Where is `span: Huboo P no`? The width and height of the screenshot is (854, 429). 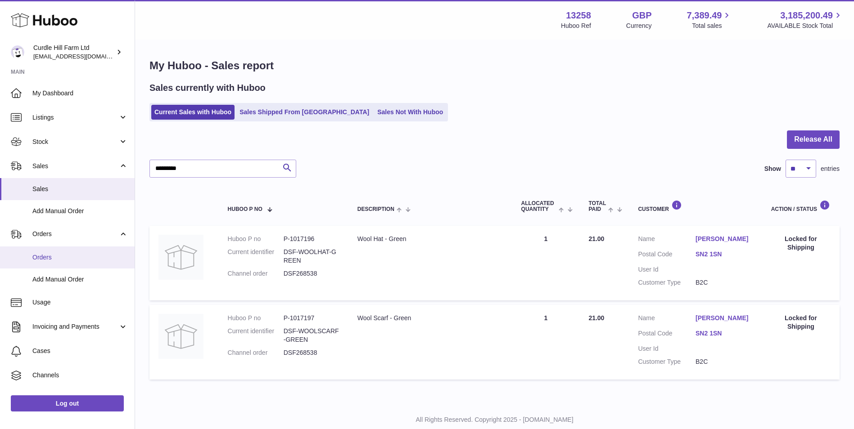
span: Huboo P no is located at coordinates (245, 209).